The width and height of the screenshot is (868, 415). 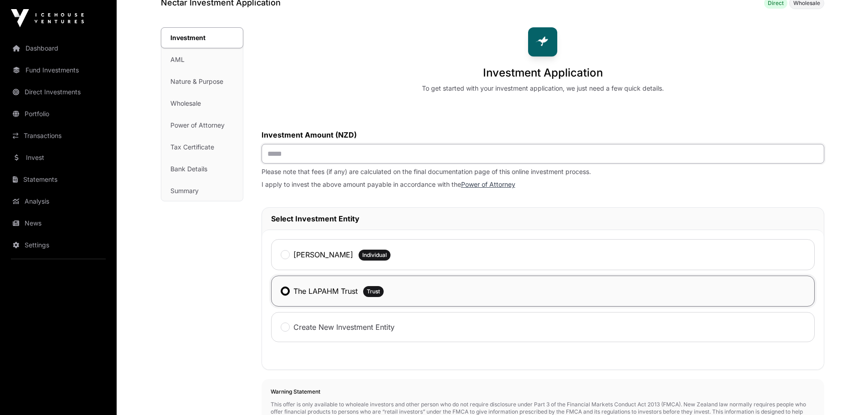 What do you see at coordinates (47, 18) in the screenshot?
I see `img: Icehouse Ventures Logo` at bounding box center [47, 18].